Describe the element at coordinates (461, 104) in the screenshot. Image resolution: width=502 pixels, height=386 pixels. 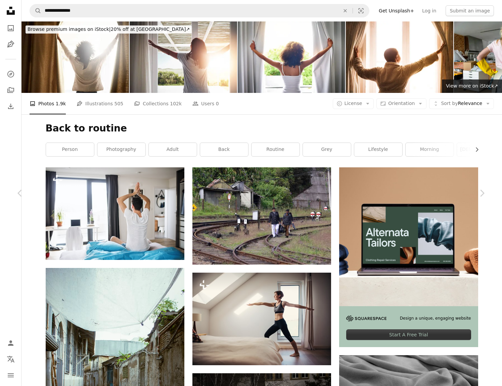
I see `button: Sort byRelevance` at that location.